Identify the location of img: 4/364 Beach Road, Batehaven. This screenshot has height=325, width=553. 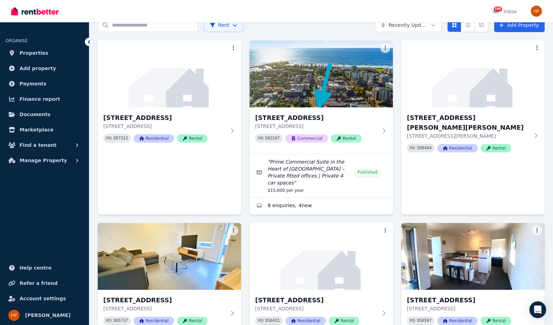
(473, 256).